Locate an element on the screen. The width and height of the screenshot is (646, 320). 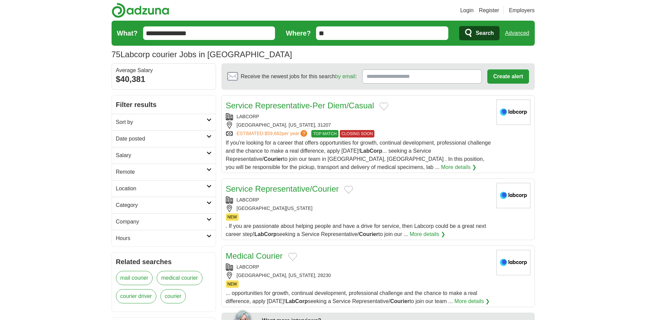
a: Medical Courier is located at coordinates (254, 256).